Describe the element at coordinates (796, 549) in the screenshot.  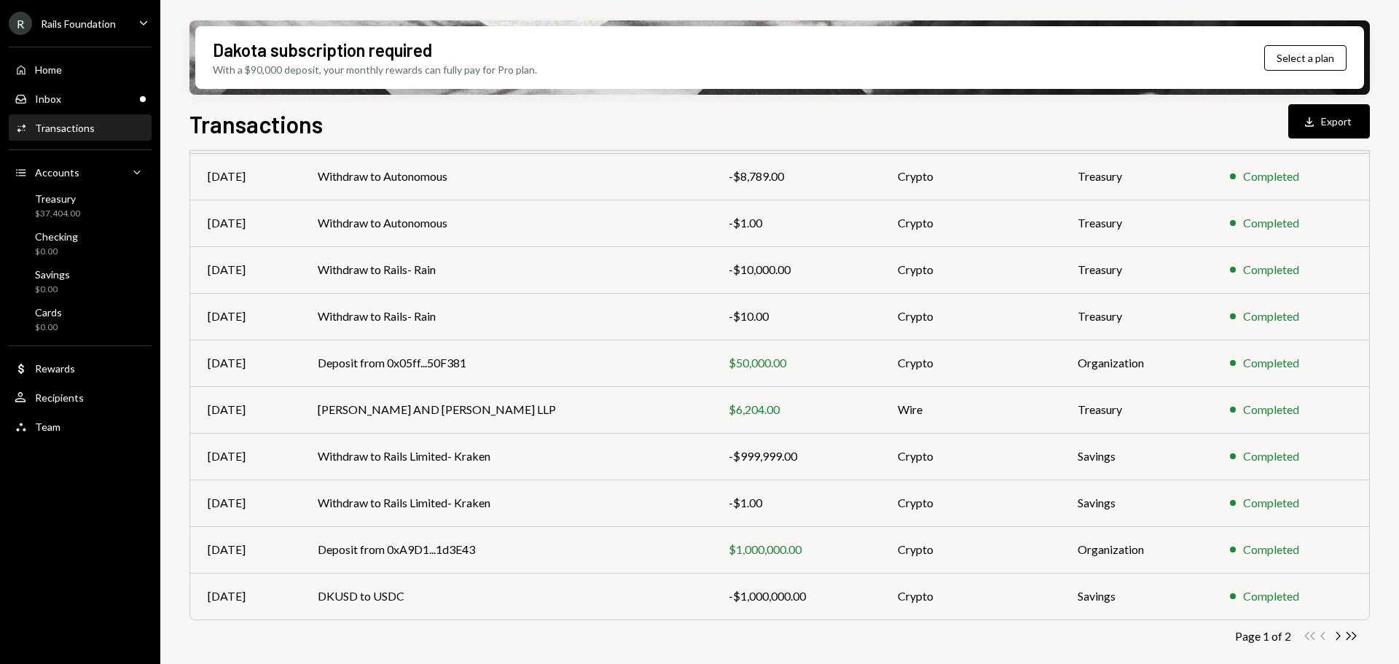
I see `div: $1,000,000.00` at that location.